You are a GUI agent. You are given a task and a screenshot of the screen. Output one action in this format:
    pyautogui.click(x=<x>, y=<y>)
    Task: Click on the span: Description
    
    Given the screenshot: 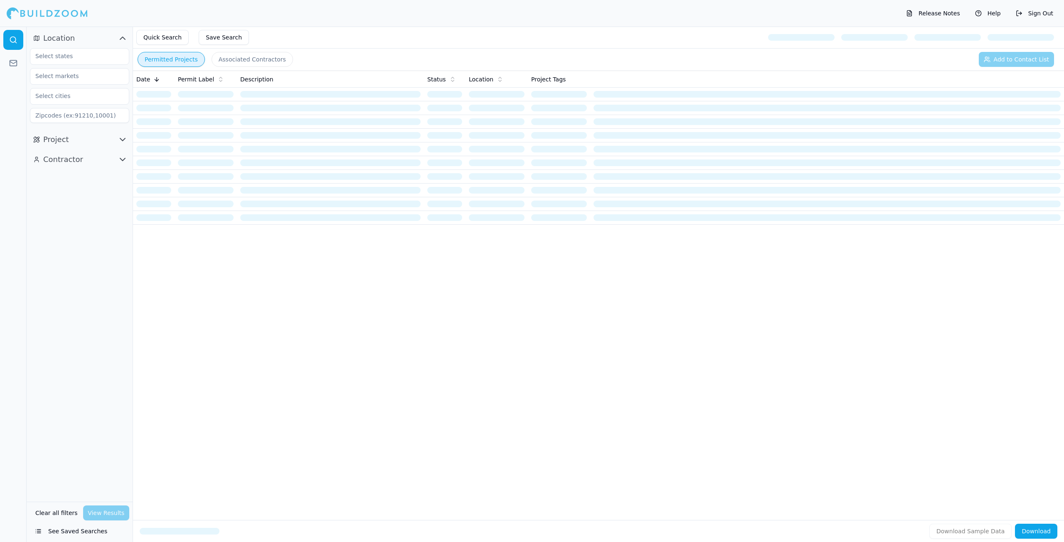 What is the action you would take?
    pyautogui.click(x=257, y=79)
    